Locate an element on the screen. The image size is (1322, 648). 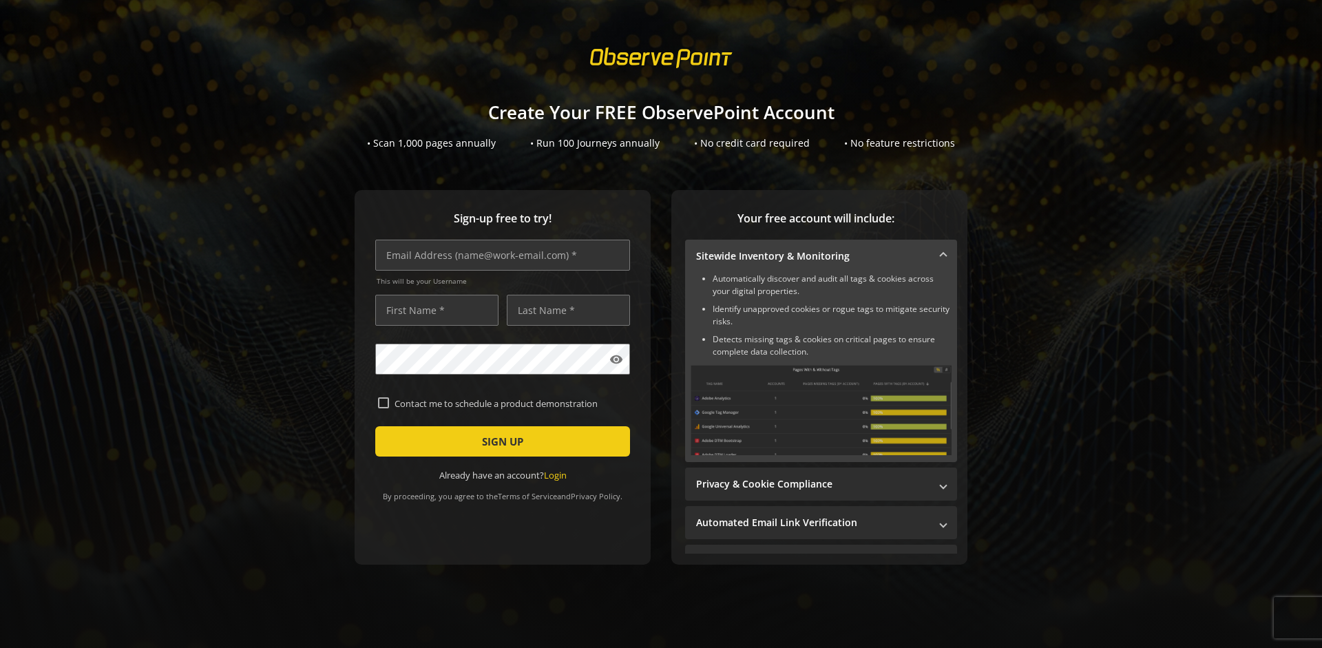
mat-expansion-panel-header: Automated Email Link Verification is located at coordinates (821, 522).